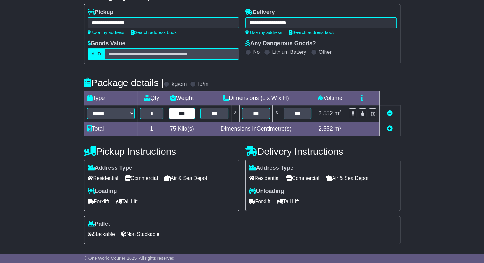 The width and height of the screenshot is (484, 263). What do you see at coordinates (173, 129) in the screenshot?
I see `span: 75` at bounding box center [173, 129].